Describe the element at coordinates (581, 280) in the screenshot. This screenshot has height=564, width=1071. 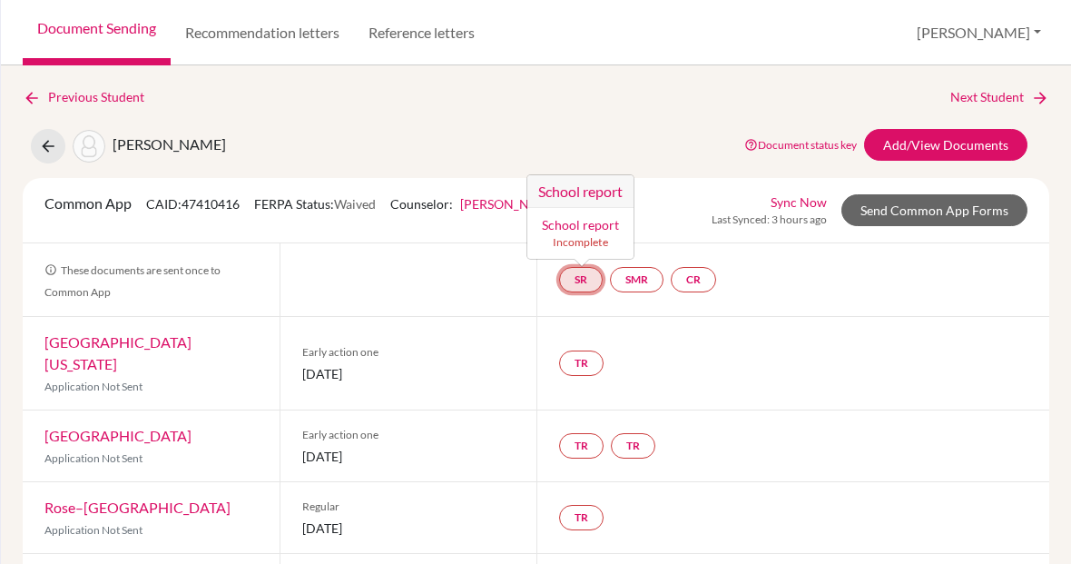
I see `a: SRSchool report School report Incomplete` at that location.